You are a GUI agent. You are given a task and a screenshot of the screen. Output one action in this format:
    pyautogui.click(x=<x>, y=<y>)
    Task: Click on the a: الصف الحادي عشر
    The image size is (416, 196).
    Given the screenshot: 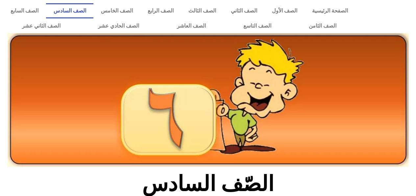 What is the action you would take?
    pyautogui.click(x=118, y=26)
    